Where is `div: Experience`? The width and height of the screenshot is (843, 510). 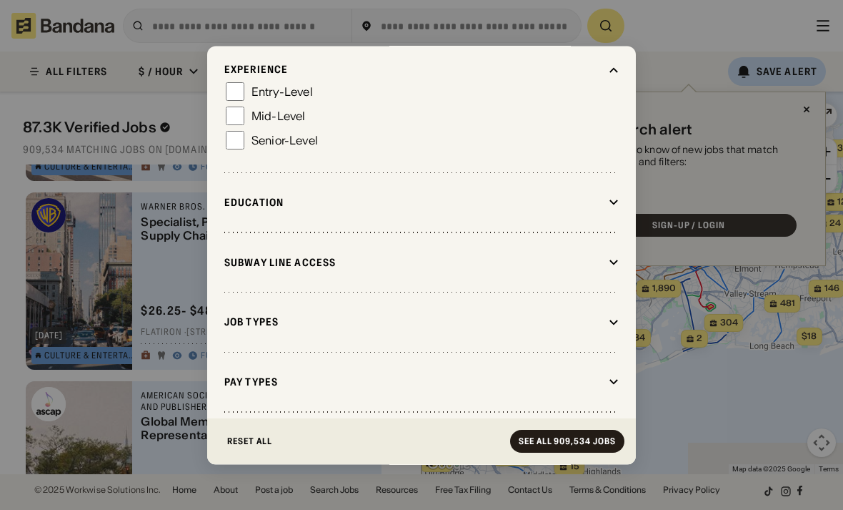
div: Experience is located at coordinates (414, 70).